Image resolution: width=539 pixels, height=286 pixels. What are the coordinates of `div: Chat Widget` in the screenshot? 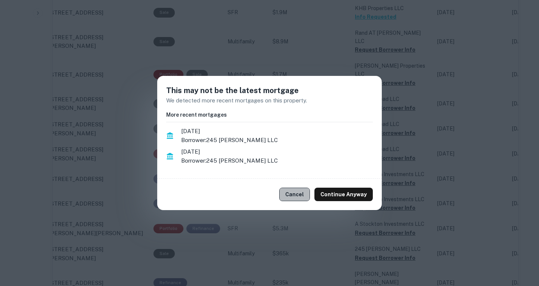 It's located at (520, 244).